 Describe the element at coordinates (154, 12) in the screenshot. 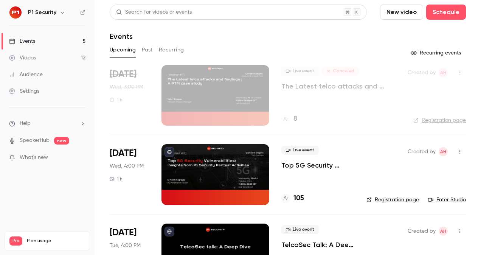

I see `div: Search for videos or events` at that location.